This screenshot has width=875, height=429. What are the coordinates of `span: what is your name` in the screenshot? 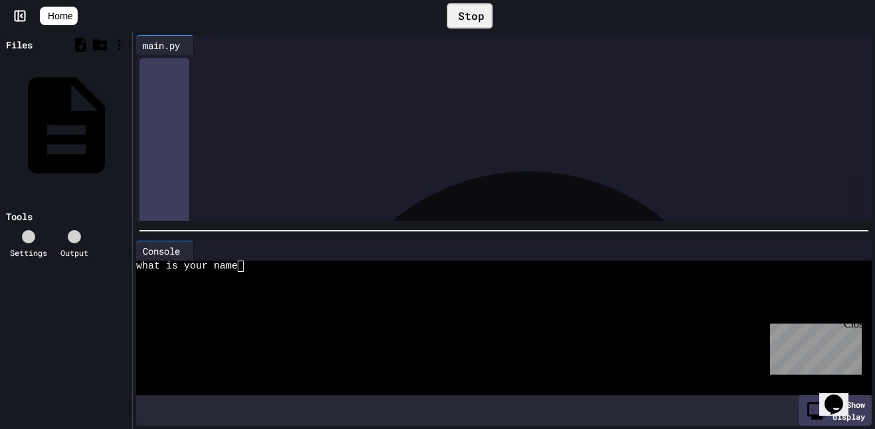 It's located at (186, 266).